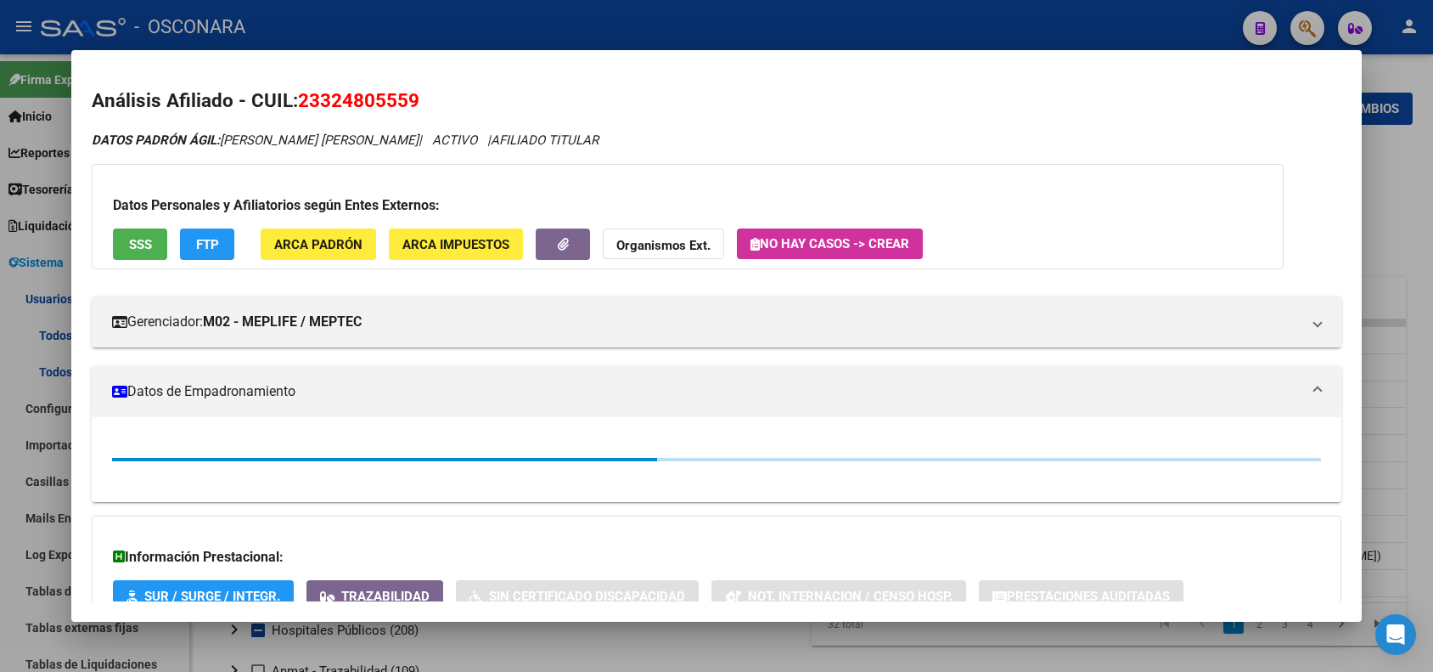 The image size is (1433, 672). I want to click on button: Trazabilidad, so click(374, 595).